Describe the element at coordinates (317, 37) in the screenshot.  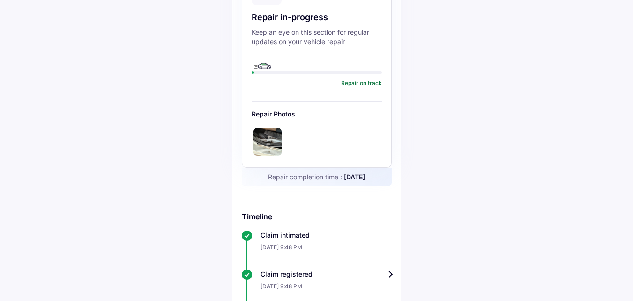
I see `div: Keep an eye on this section for regular updates on your vehicle repair` at that location.